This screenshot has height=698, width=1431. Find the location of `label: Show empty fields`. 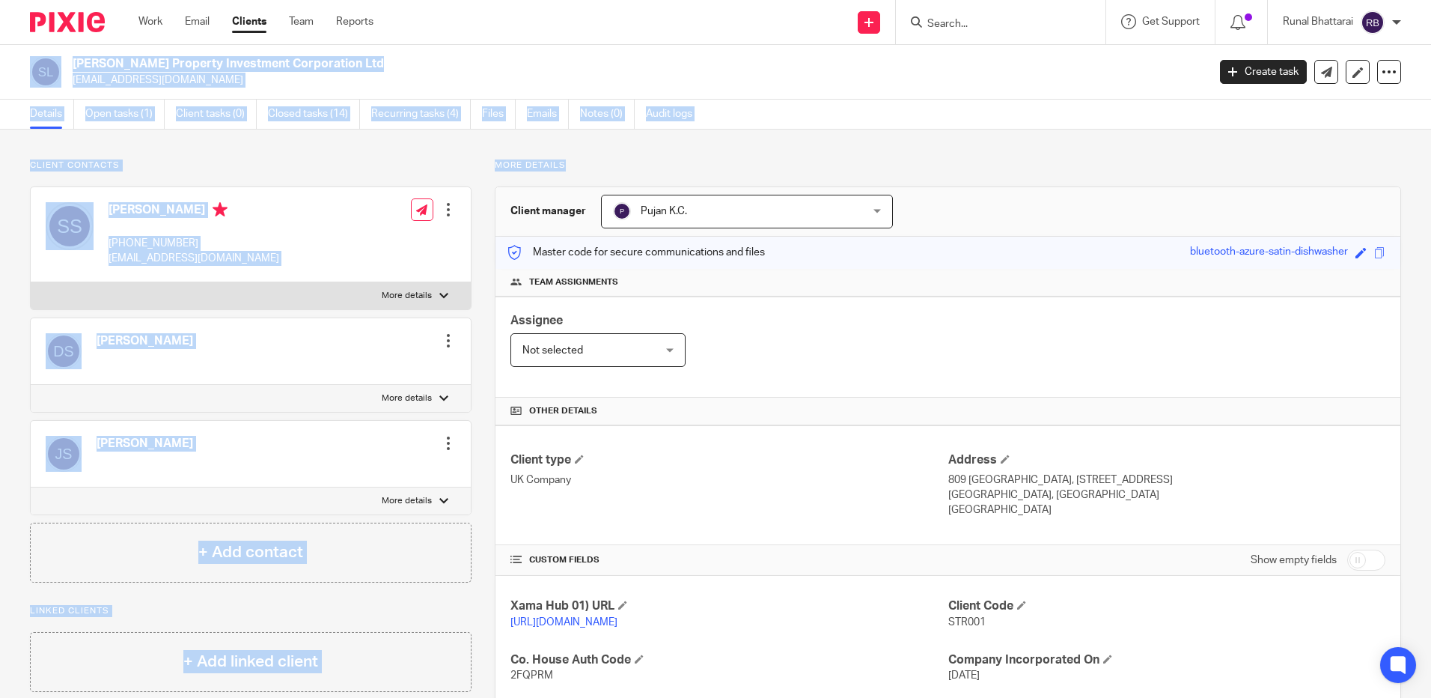

label: Show empty fields is located at coordinates (1293, 560).